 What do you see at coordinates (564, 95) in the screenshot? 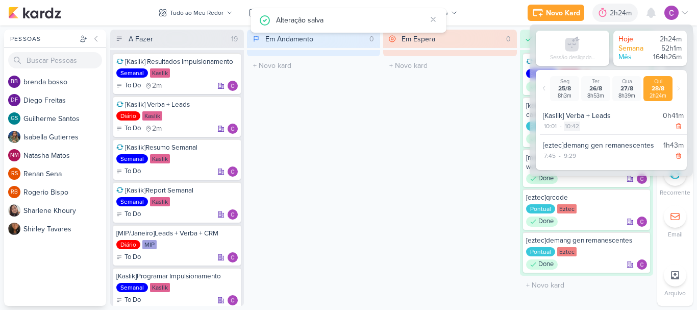
I see `div: 8h3m` at bounding box center [564, 95].